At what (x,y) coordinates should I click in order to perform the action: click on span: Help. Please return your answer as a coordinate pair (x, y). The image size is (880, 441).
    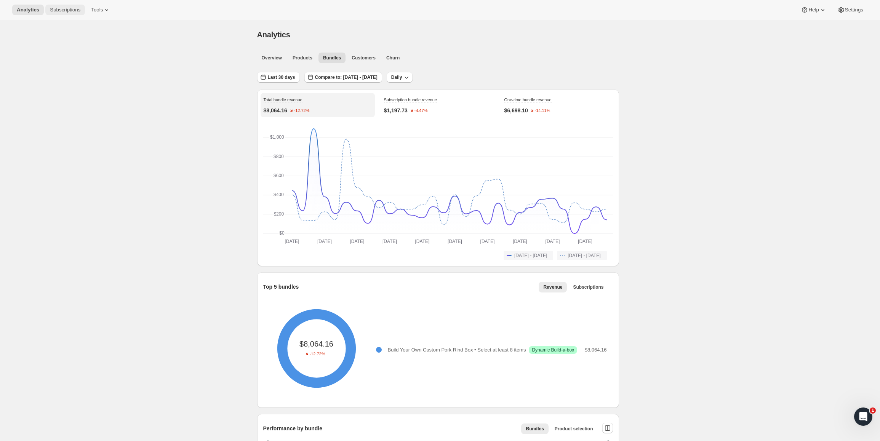
    Looking at the image, I should click on (814, 10).